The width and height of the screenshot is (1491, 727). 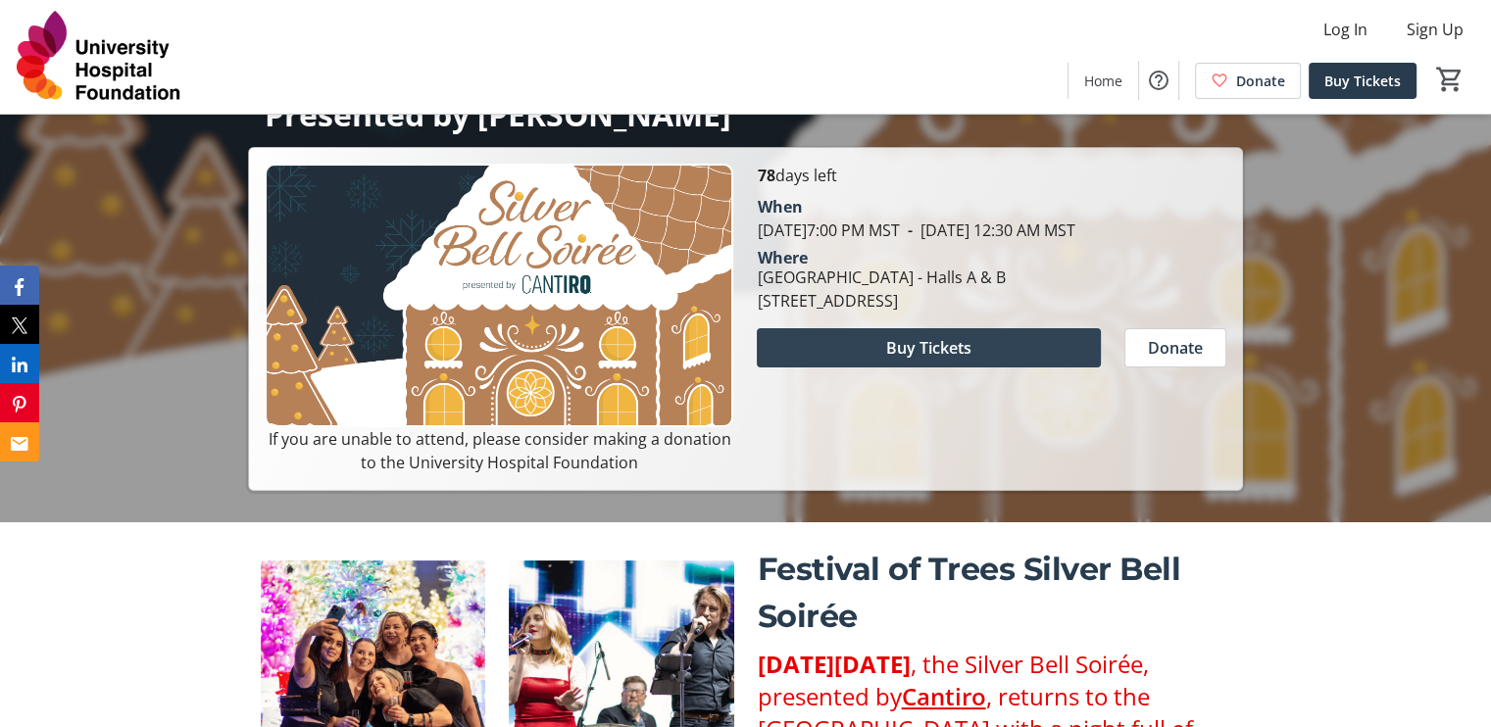 What do you see at coordinates (499, 295) in the screenshot?
I see `img: Campaign CTA Media Photo` at bounding box center [499, 295].